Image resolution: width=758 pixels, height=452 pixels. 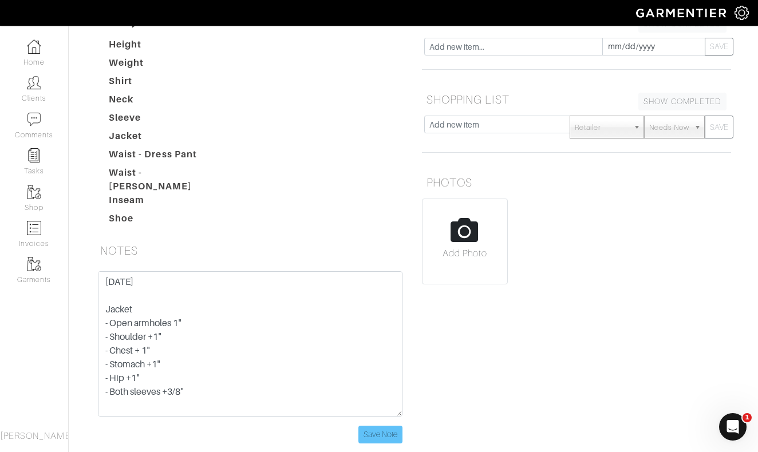 What do you see at coordinates (165, 203) in the screenshot?
I see `dt: Inseam` at bounding box center [165, 203].